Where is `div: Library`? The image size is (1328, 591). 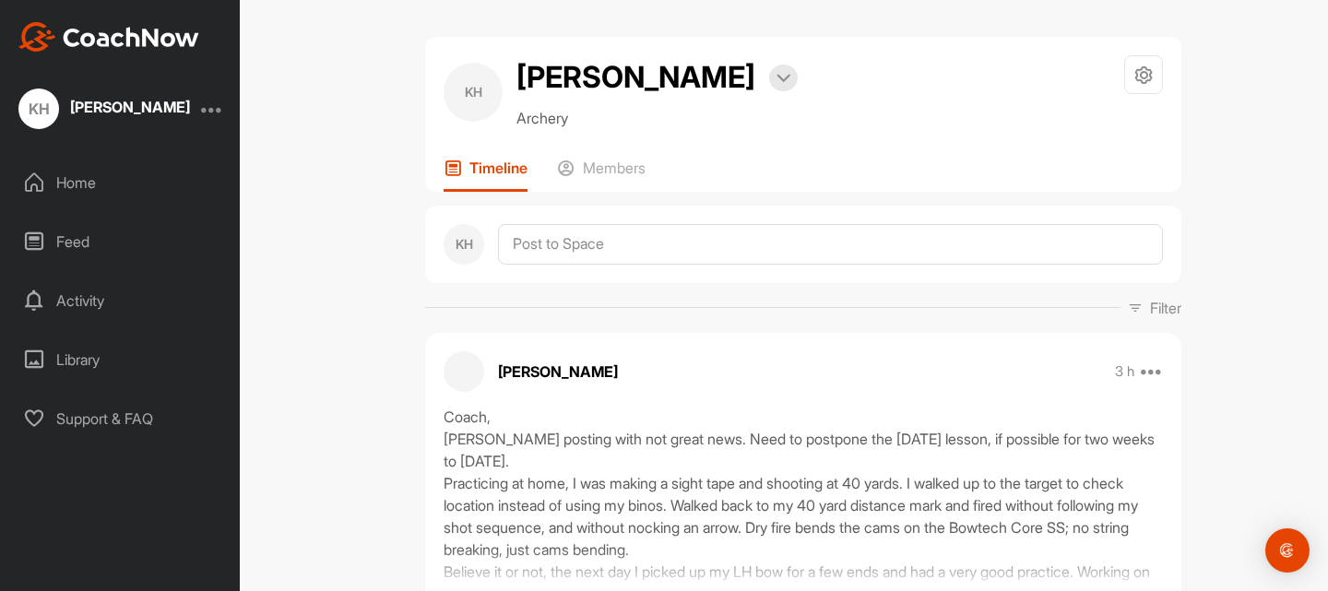
div: Library is located at coordinates (121, 360).